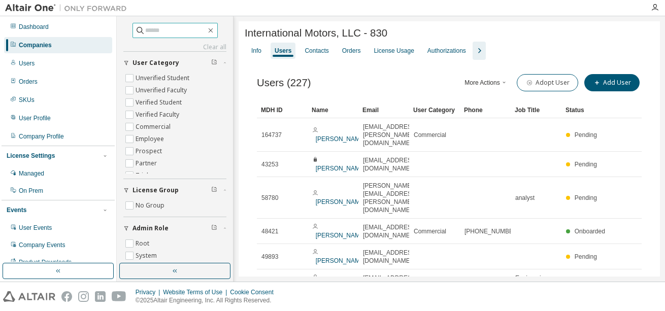 This screenshot has height=311, width=665. I want to click on div: On Prem, so click(31, 191).